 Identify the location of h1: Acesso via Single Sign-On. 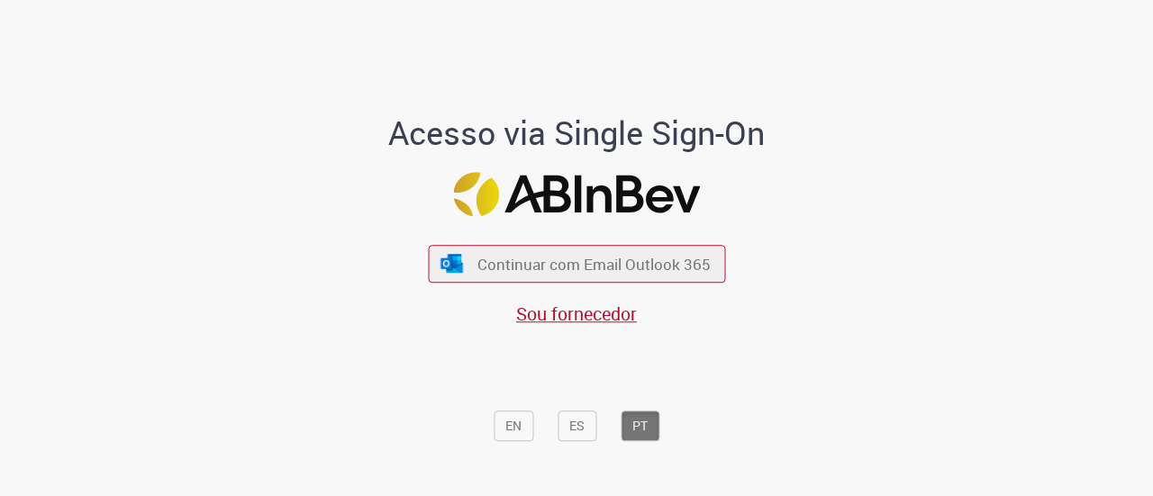
(576, 133).